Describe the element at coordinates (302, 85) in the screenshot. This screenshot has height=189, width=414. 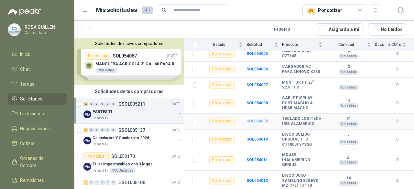
I see `b: MONITOR HP 27" V27I FHD` at that location.